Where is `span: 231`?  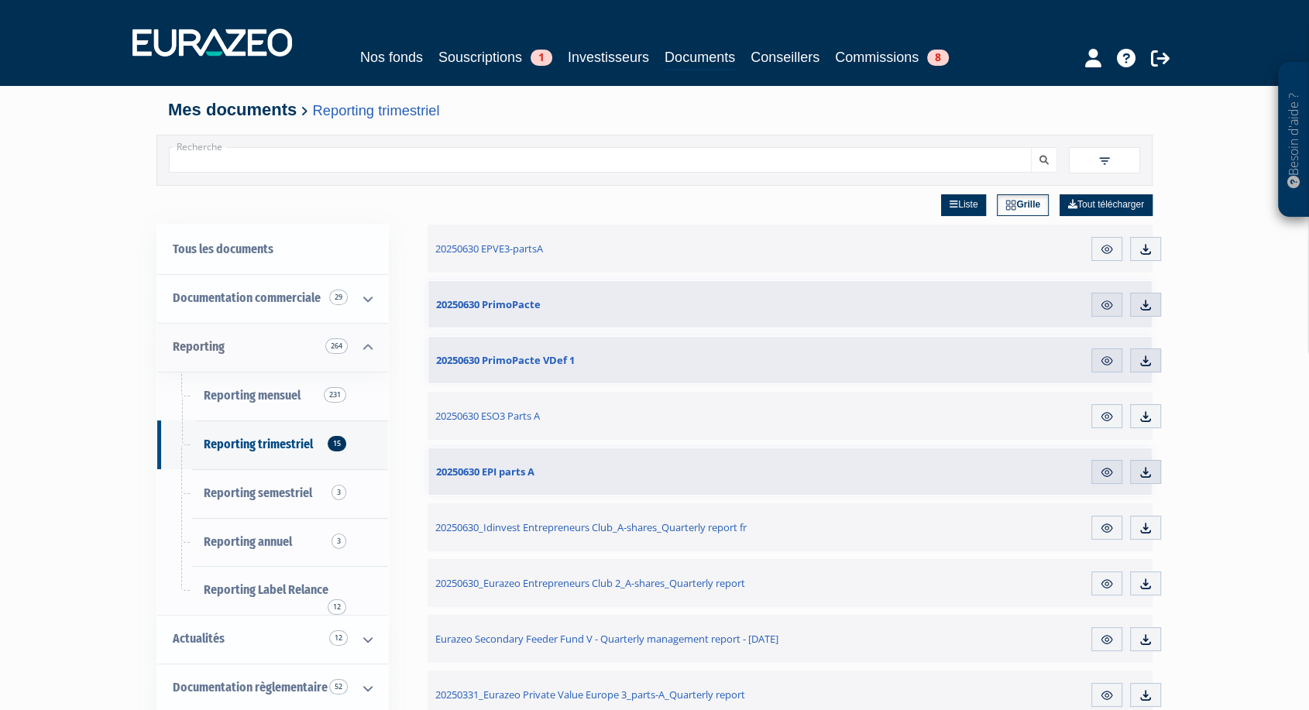
span: 231 is located at coordinates (335, 395).